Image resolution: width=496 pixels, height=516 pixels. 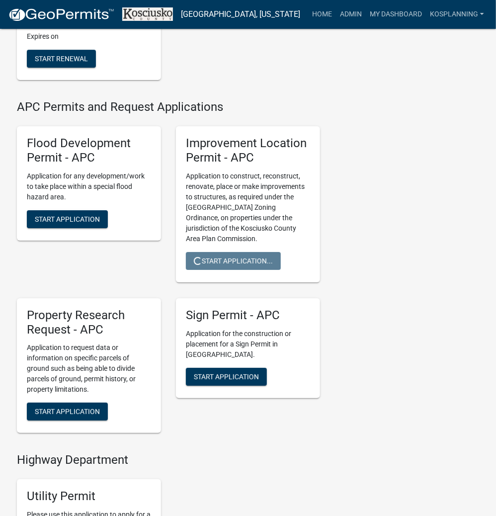 What do you see at coordinates (456, 14) in the screenshot?
I see `a: kosplanning` at bounding box center [456, 14].